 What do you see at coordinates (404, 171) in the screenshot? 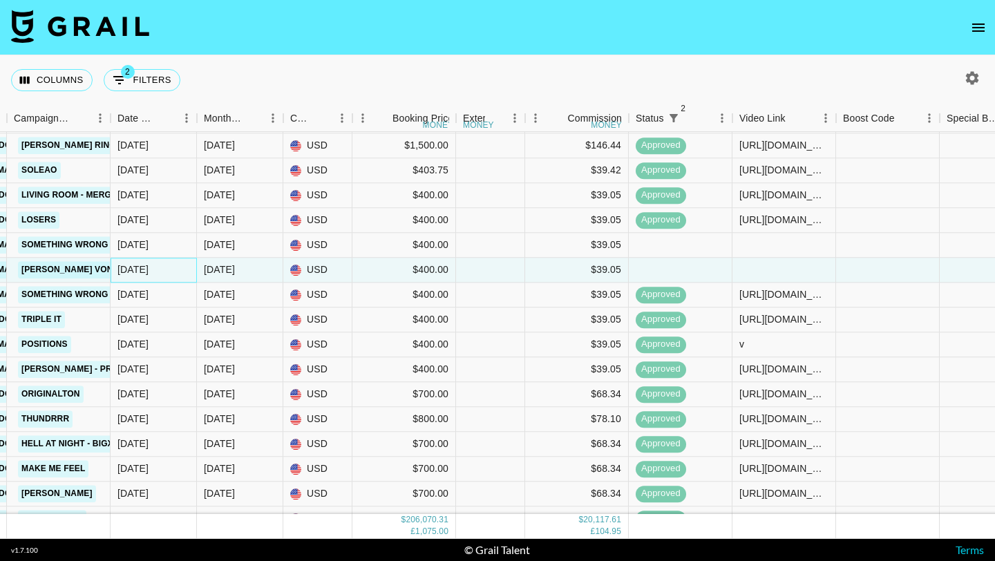
I see `div: $403.75` at bounding box center [404, 171].